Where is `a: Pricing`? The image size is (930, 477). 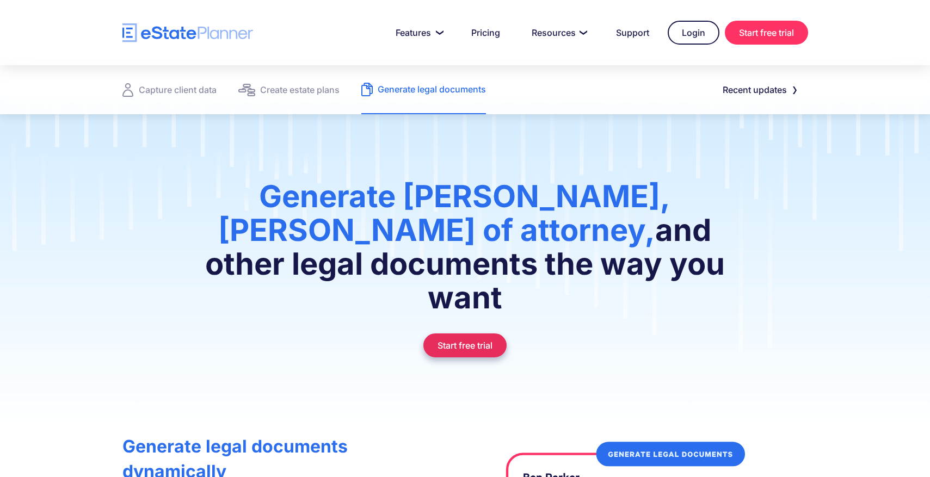
a: Pricing is located at coordinates (486, 33).